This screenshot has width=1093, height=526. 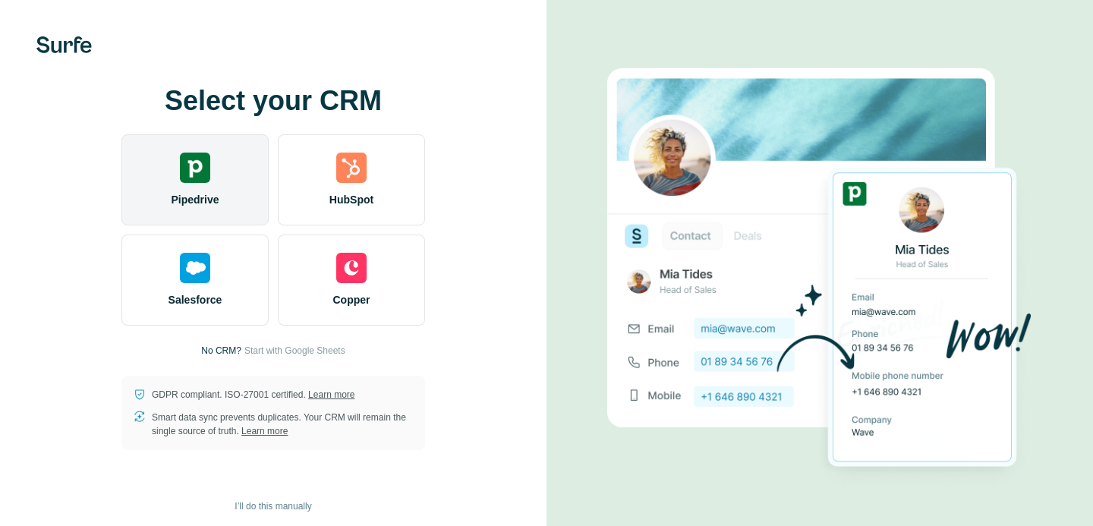 I want to click on h1: Select your CRM, so click(x=273, y=101).